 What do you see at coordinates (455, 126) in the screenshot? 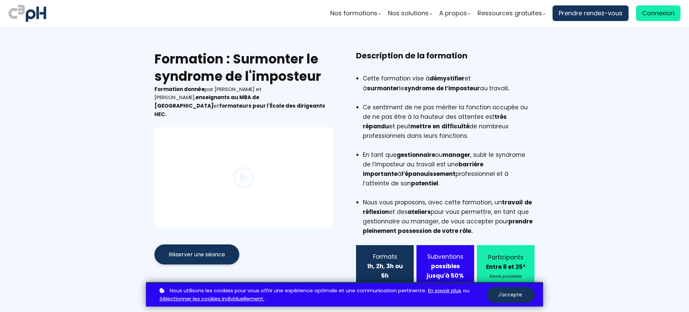
I see `b: difficulté` at bounding box center [455, 126].